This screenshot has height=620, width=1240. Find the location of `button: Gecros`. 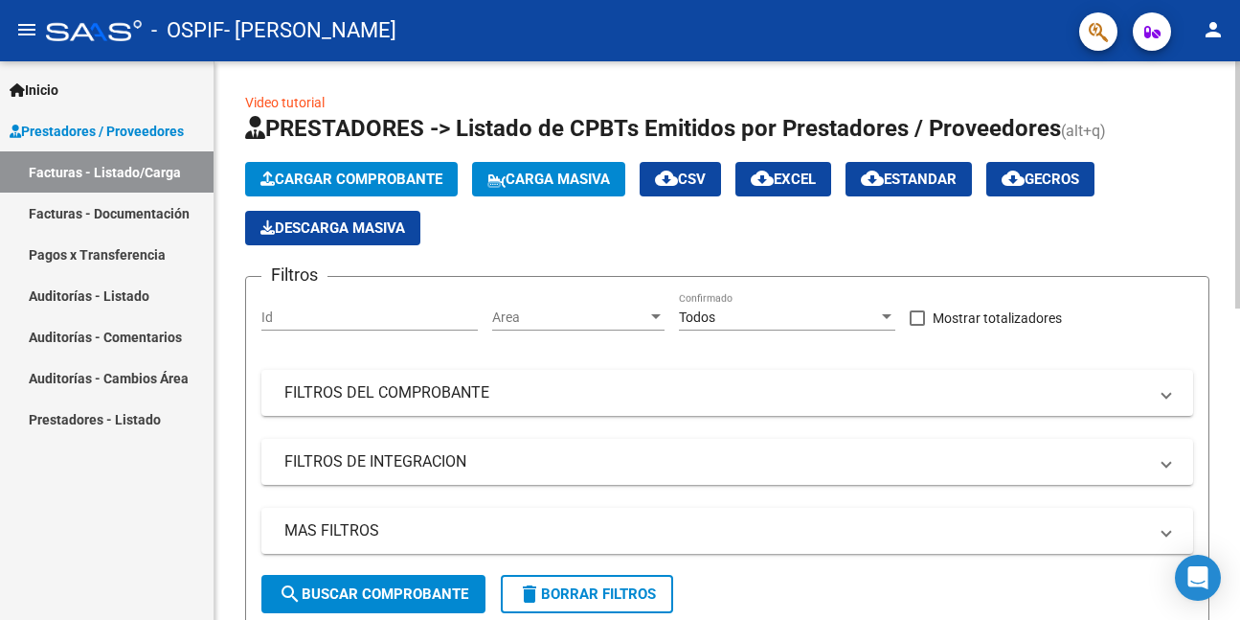

button: Gecros is located at coordinates (1040, 179).